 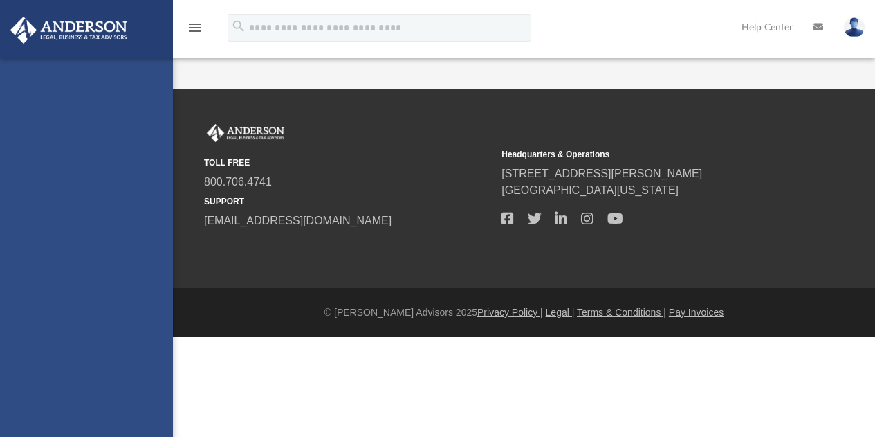 What do you see at coordinates (348, 201) in the screenshot?
I see `small: SUPPORT` at bounding box center [348, 201].